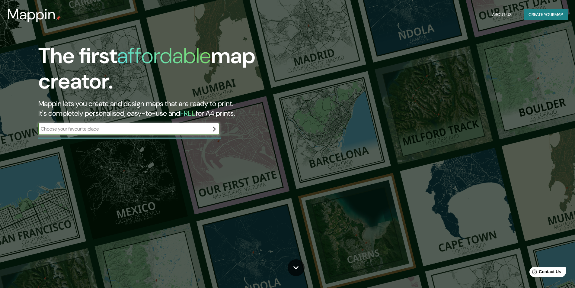  What do you see at coordinates (31, 14) in the screenshot?
I see `h3: Mappin` at bounding box center [31, 14].